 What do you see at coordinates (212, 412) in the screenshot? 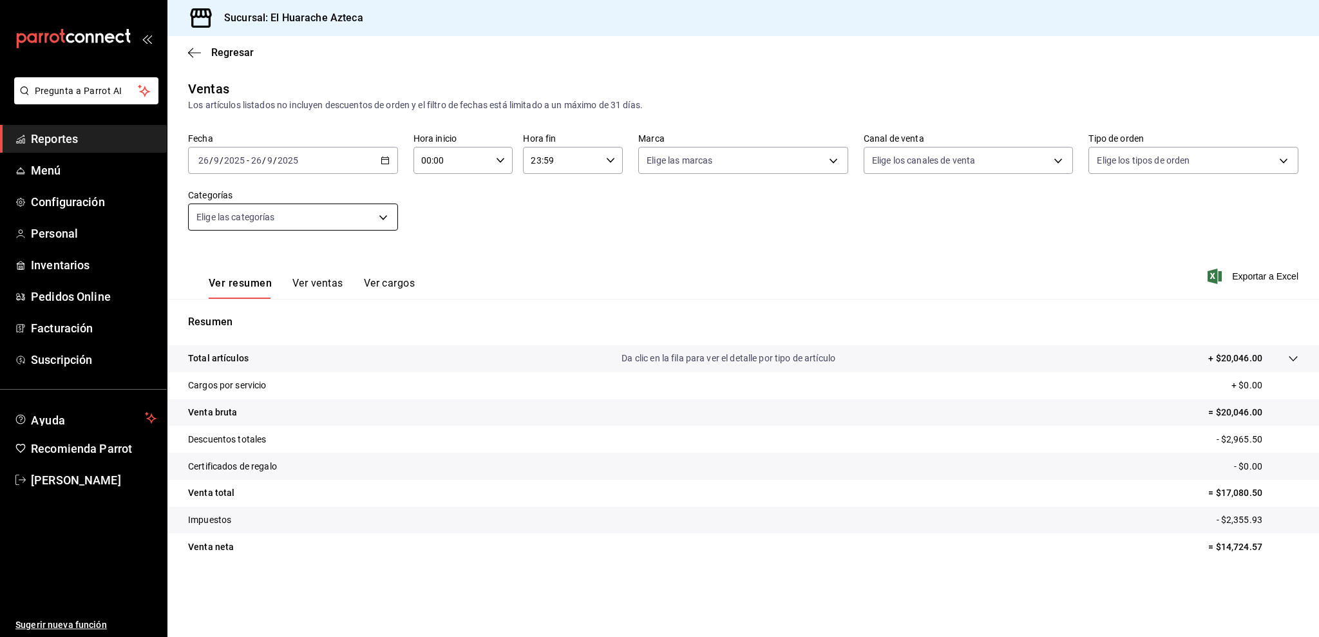
I see `p: Venta bruta` at bounding box center [212, 412].